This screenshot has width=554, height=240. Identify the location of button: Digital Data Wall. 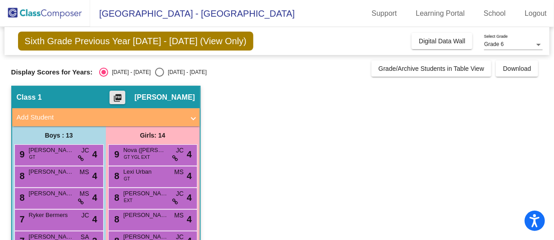
(442, 41).